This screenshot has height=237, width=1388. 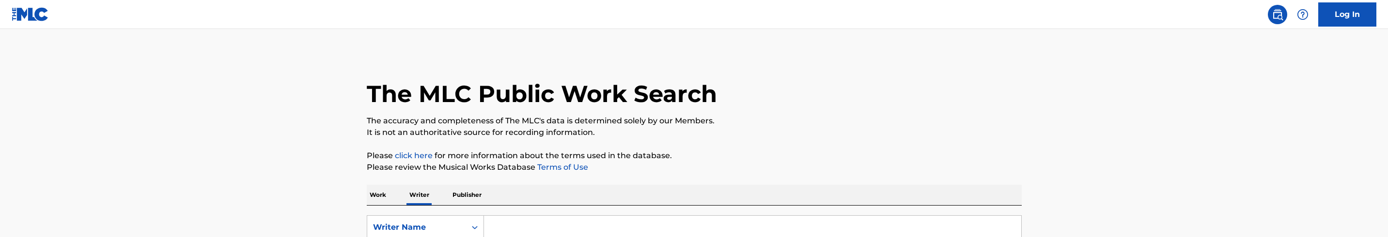 I want to click on a: Terms of Use, so click(x=561, y=167).